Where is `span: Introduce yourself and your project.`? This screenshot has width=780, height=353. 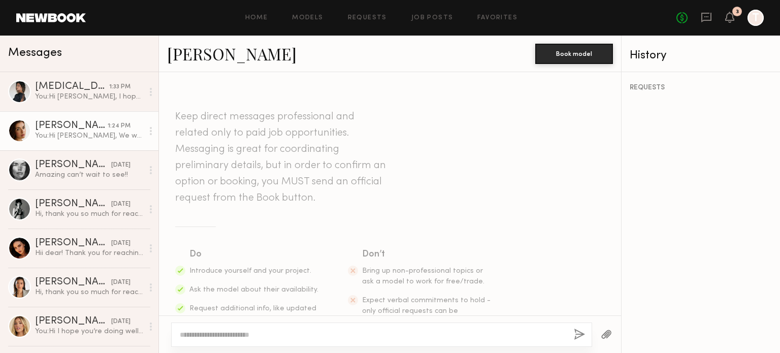
span: Introduce yourself and your project. is located at coordinates (250, 271).